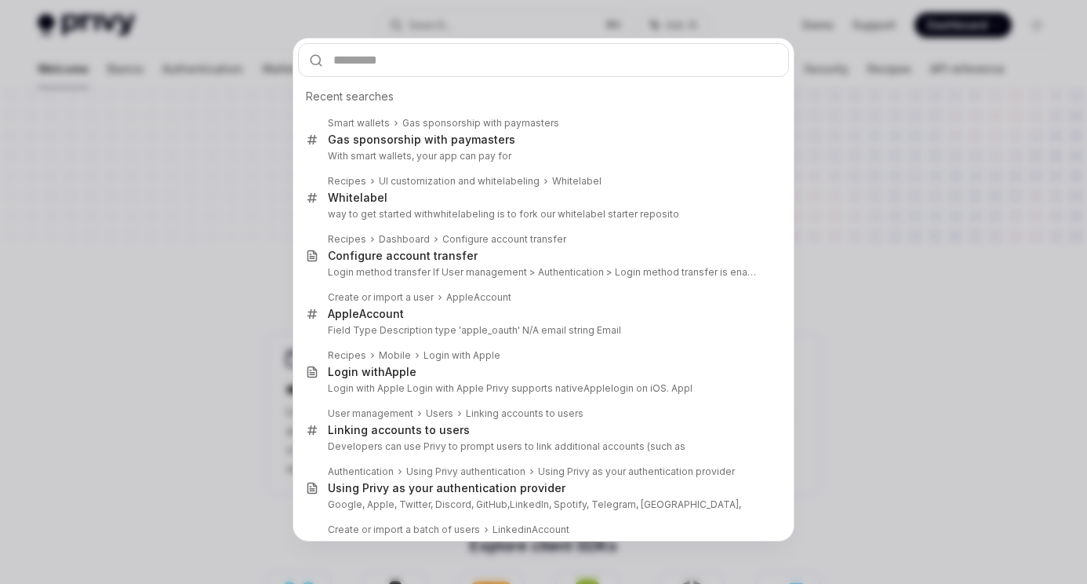  I want to click on b: white, so click(446, 213).